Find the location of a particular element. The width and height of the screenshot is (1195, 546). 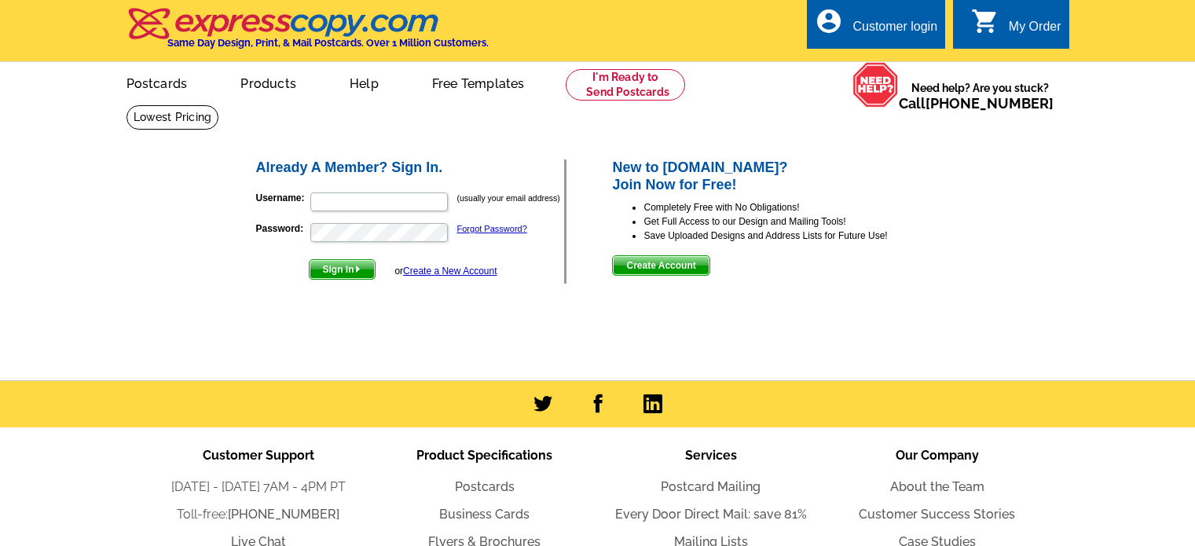

a: Free Templates is located at coordinates (478, 82).